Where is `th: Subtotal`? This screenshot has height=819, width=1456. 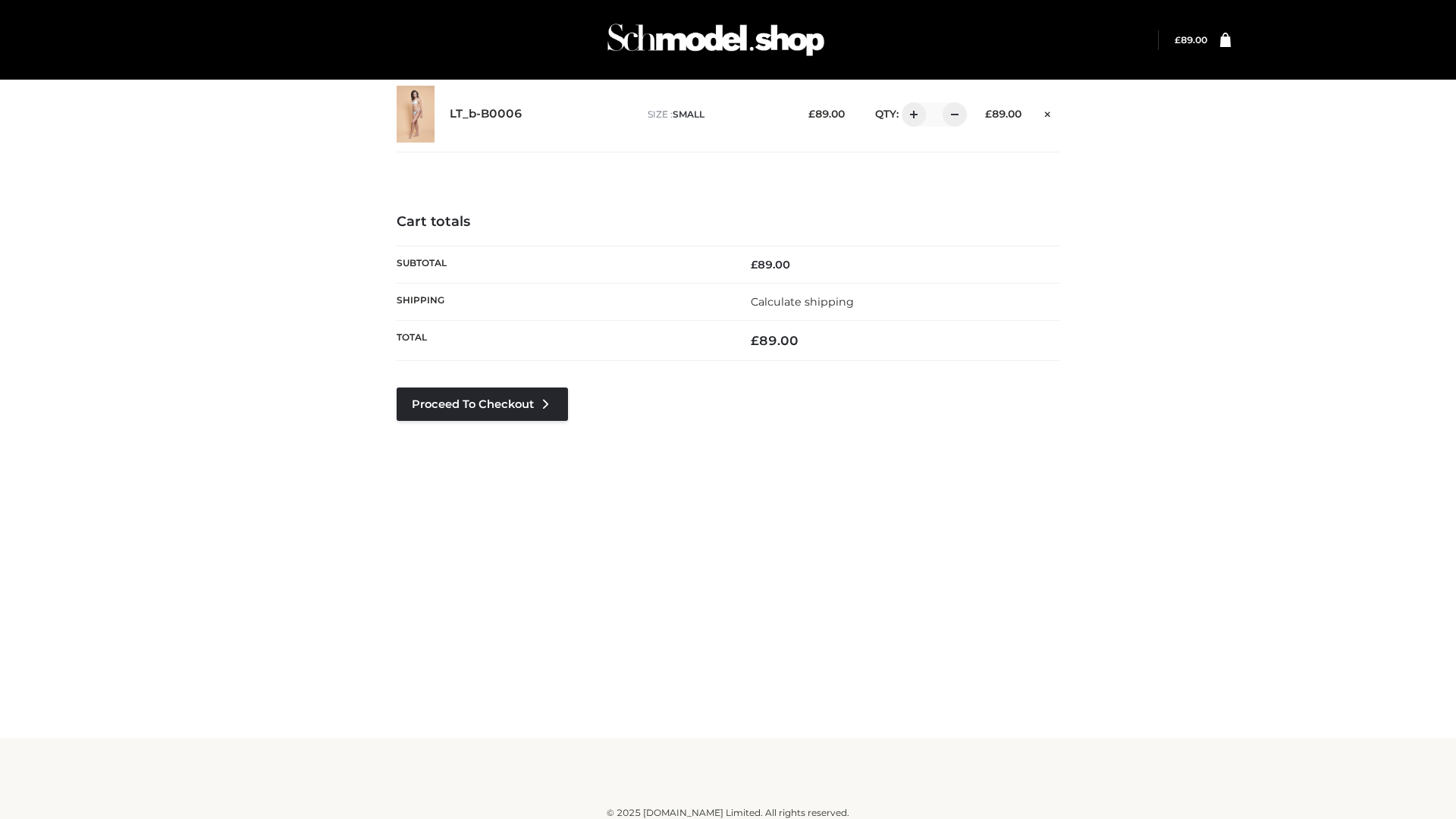
th: Subtotal is located at coordinates (562, 264).